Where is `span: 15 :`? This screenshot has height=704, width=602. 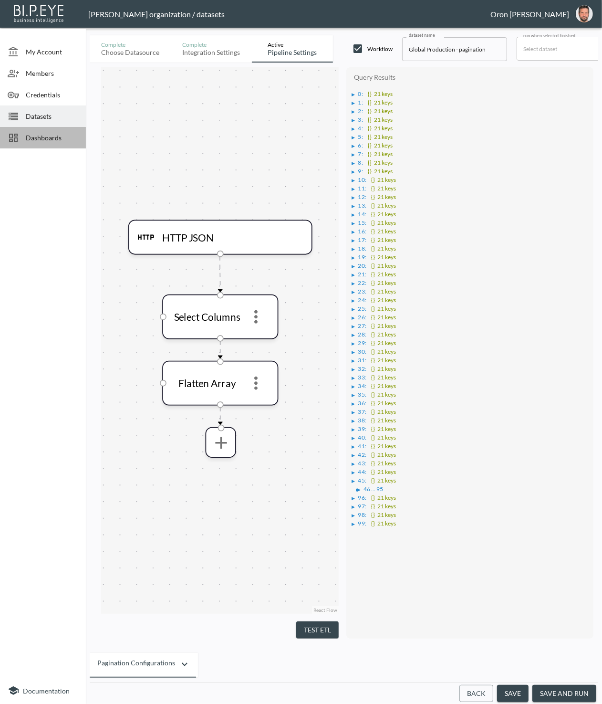 span: 15 : is located at coordinates (363, 222).